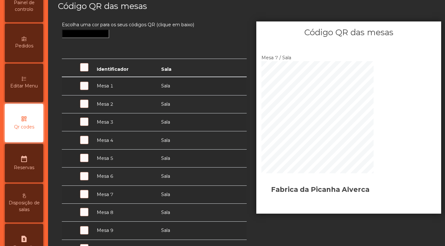  What do you see at coordinates (24, 46) in the screenshot?
I see `span: Pedidos` at bounding box center [24, 46].